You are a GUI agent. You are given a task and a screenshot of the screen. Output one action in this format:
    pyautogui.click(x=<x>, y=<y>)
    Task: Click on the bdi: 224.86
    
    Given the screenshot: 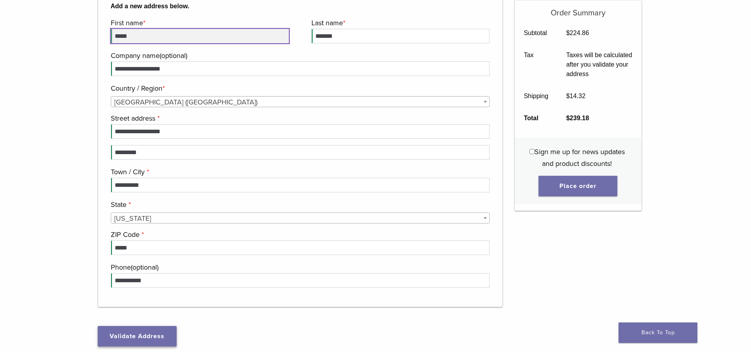 What is the action you would take?
    pyautogui.click(x=578, y=33)
    